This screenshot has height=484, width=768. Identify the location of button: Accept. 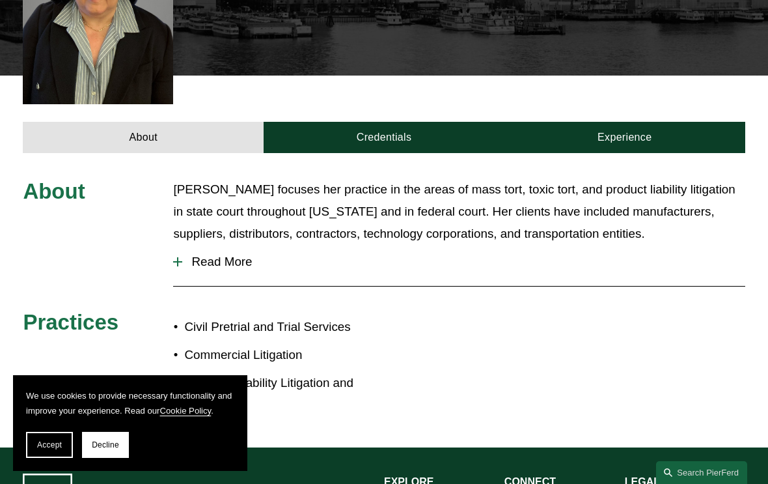
(49, 445).